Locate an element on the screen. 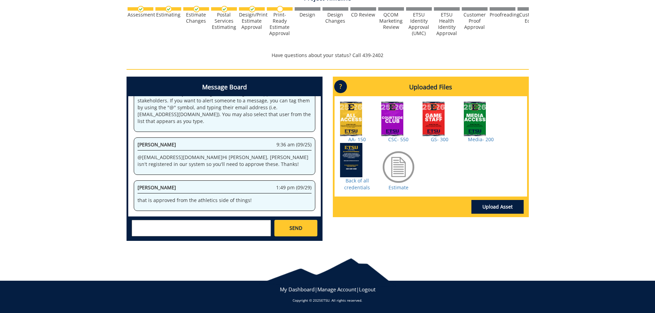  div: Design is located at coordinates (307, 15).